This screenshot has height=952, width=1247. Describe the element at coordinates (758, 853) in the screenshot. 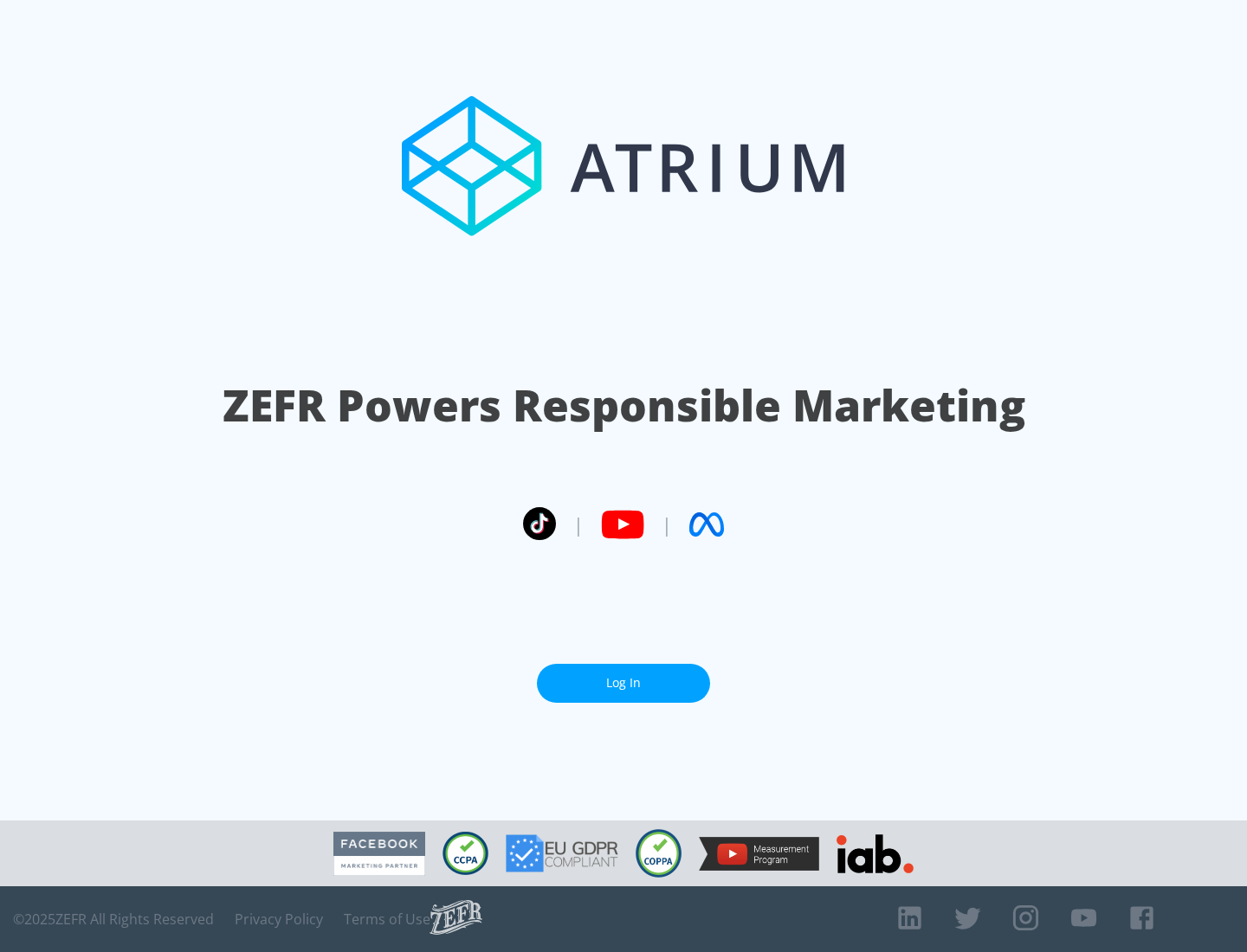

I see `img: YouTube Measurement Program` at that location.